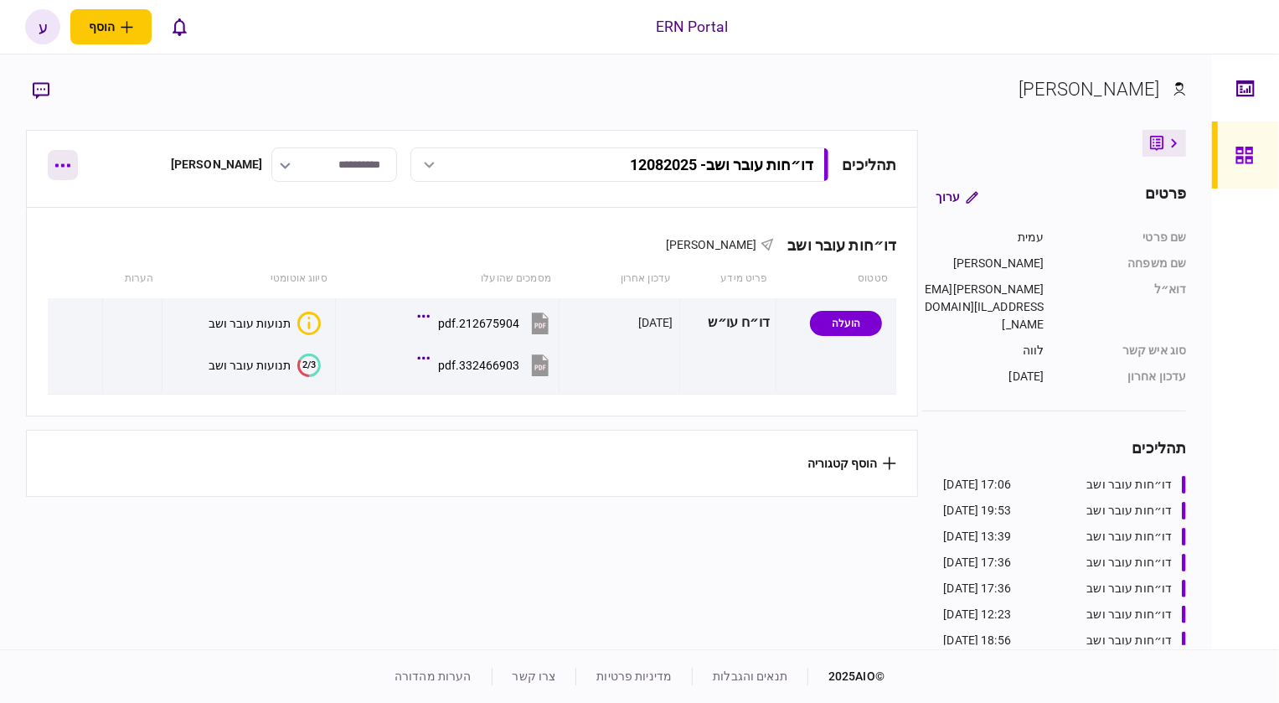 This screenshot has width=1279, height=703. Describe the element at coordinates (836, 279) in the screenshot. I see `th: סטטוס` at that location.